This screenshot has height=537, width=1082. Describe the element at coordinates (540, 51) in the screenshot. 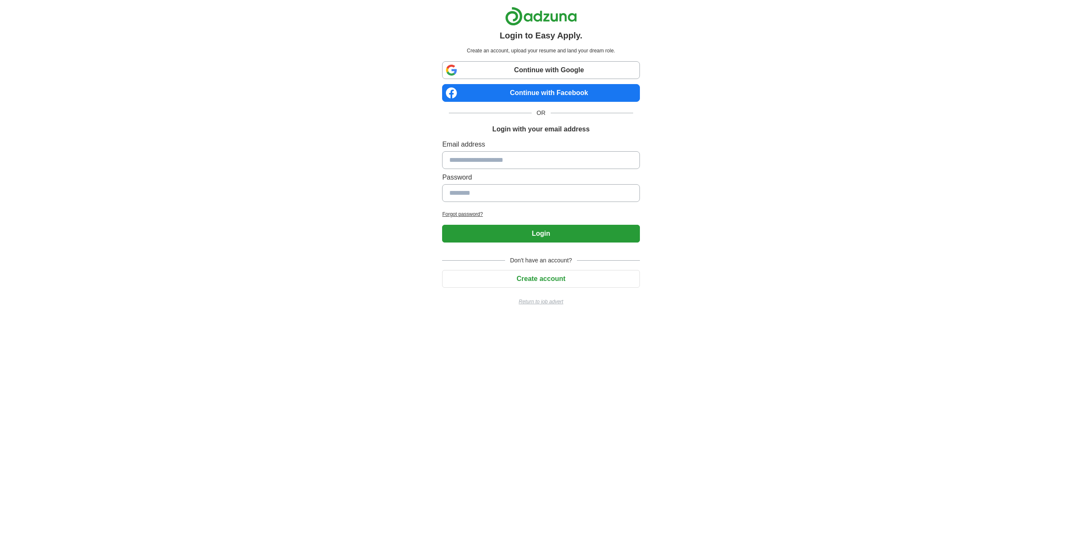

I see `p: Create an account, upload your resume and land your dream role.` at that location.